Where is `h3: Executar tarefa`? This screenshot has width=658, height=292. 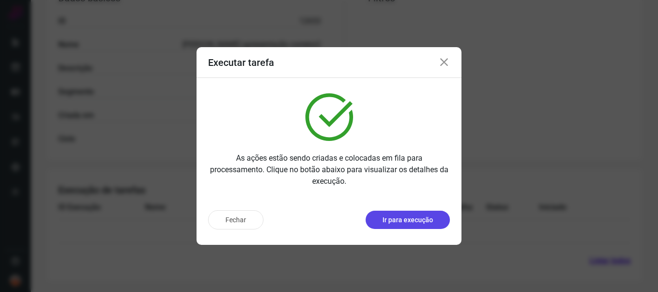
h3: Executar tarefa is located at coordinates (241, 63).